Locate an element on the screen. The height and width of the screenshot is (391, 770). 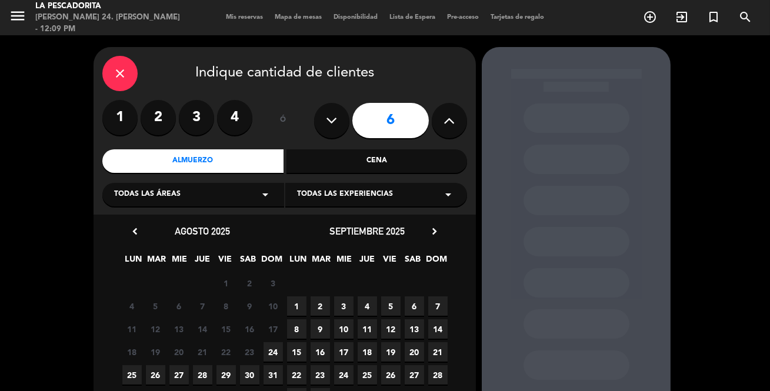
i: turned_in_not is located at coordinates (714, 17).